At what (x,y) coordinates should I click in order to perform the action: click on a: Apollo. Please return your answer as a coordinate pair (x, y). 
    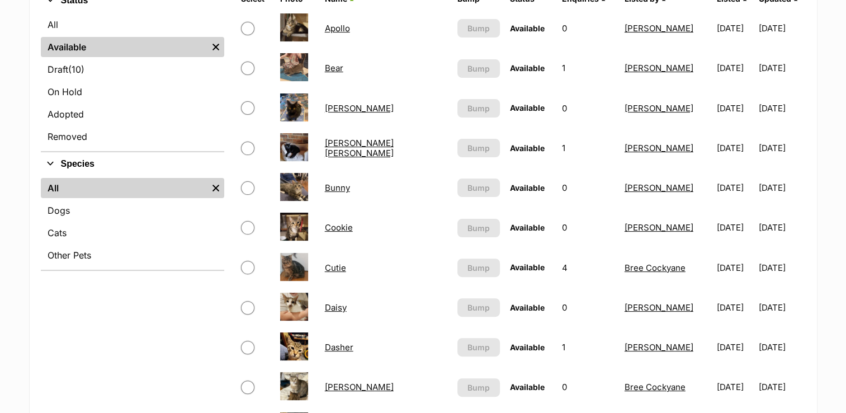
    Looking at the image, I should click on (337, 28).